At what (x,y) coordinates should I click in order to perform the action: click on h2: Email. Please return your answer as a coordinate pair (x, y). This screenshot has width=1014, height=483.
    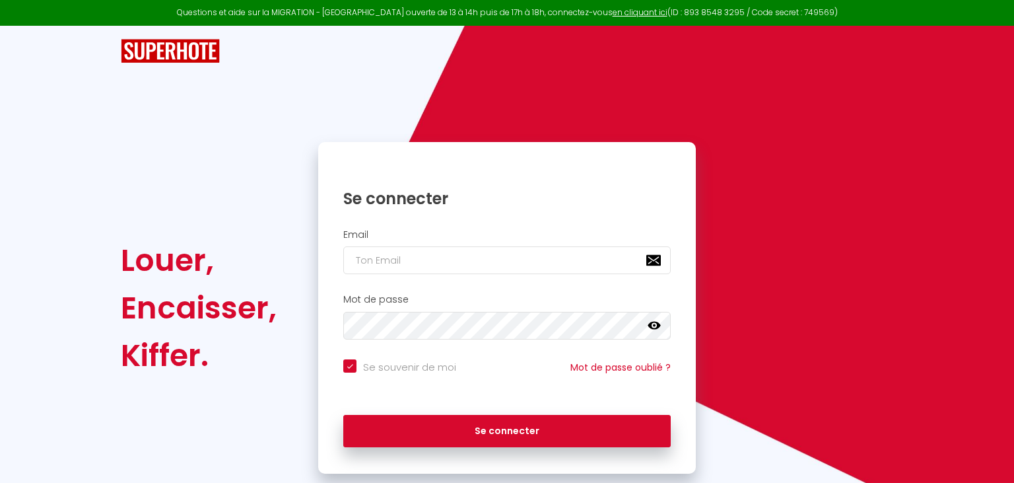
    Looking at the image, I should click on (507, 234).